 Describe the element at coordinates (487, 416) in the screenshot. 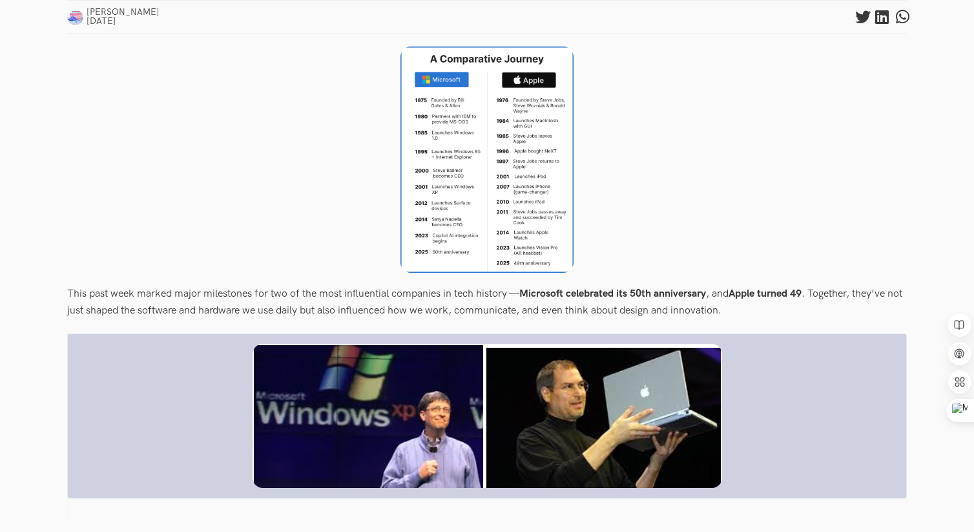

I see `img: 14042025124836.png` at that location.